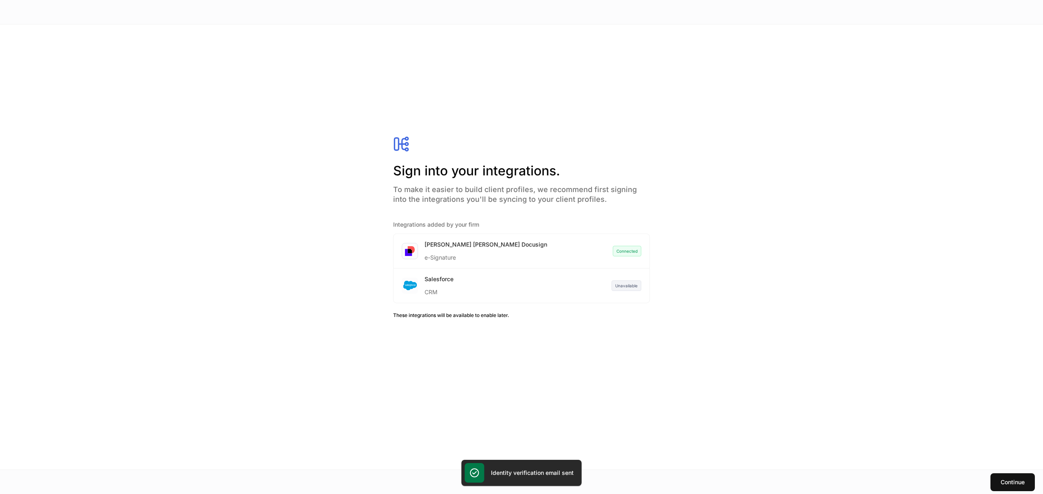  What do you see at coordinates (521, 192) in the screenshot?
I see `h4: To make it easier to build client profiles, we recommend first signing into the integrations you'...` at bounding box center [521, 192].